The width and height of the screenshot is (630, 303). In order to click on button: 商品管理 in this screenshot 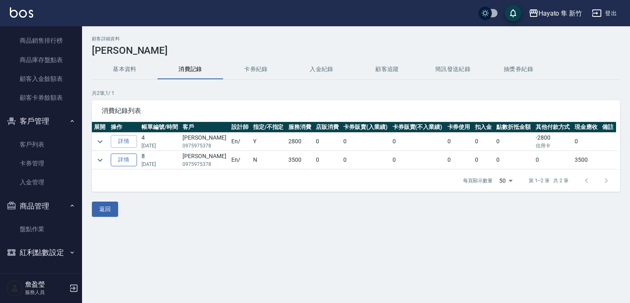, I will do `click(41, 206)`.